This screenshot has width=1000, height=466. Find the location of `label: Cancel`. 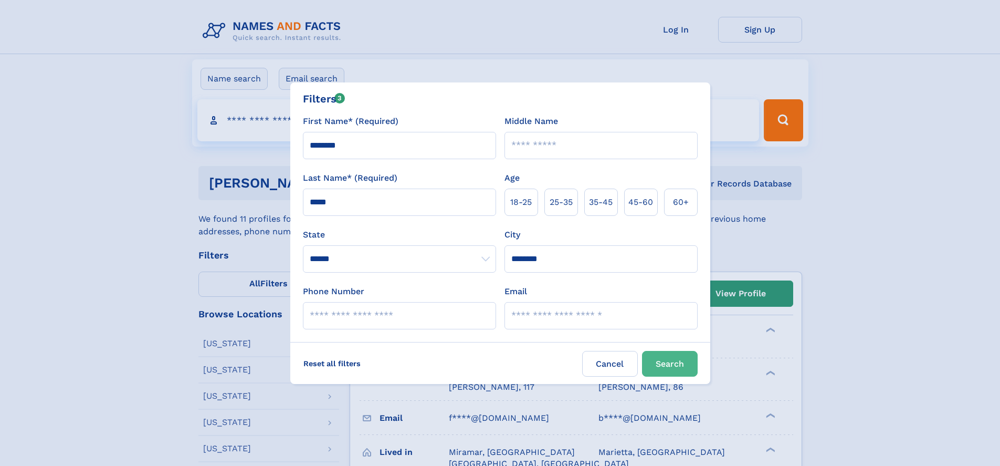

label: Cancel is located at coordinates (610, 363).